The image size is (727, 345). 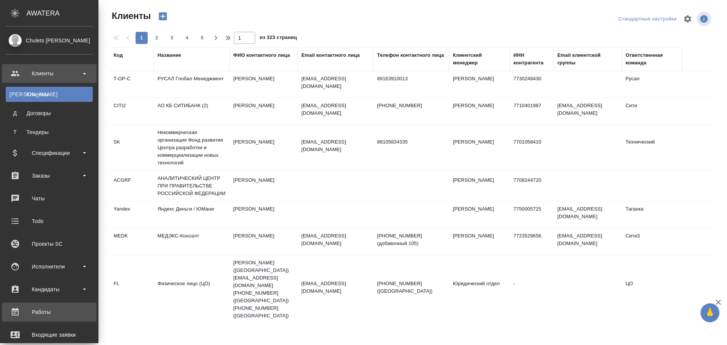 I want to click on div: Название, so click(x=169, y=55).